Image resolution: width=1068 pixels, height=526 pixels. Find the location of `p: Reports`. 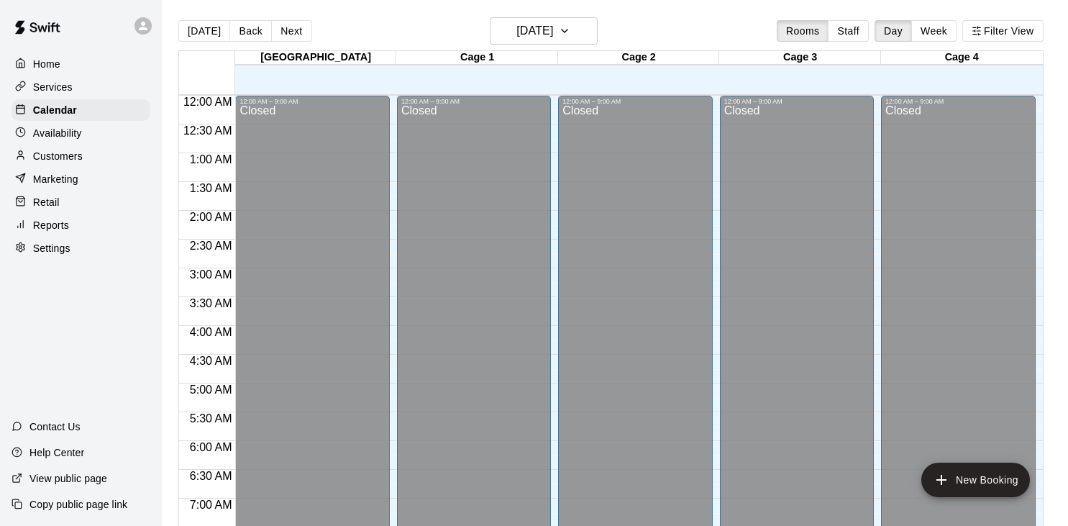

p: Reports is located at coordinates (51, 225).